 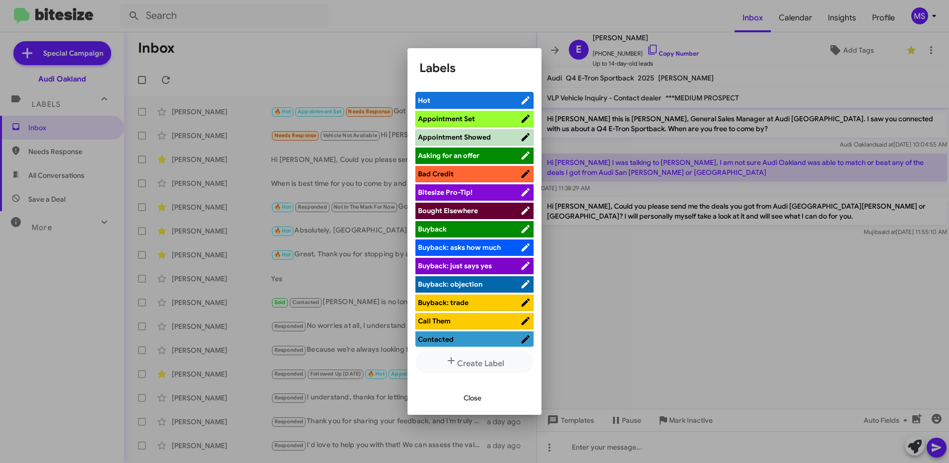 I want to click on span: Close, so click(x=473, y=398).